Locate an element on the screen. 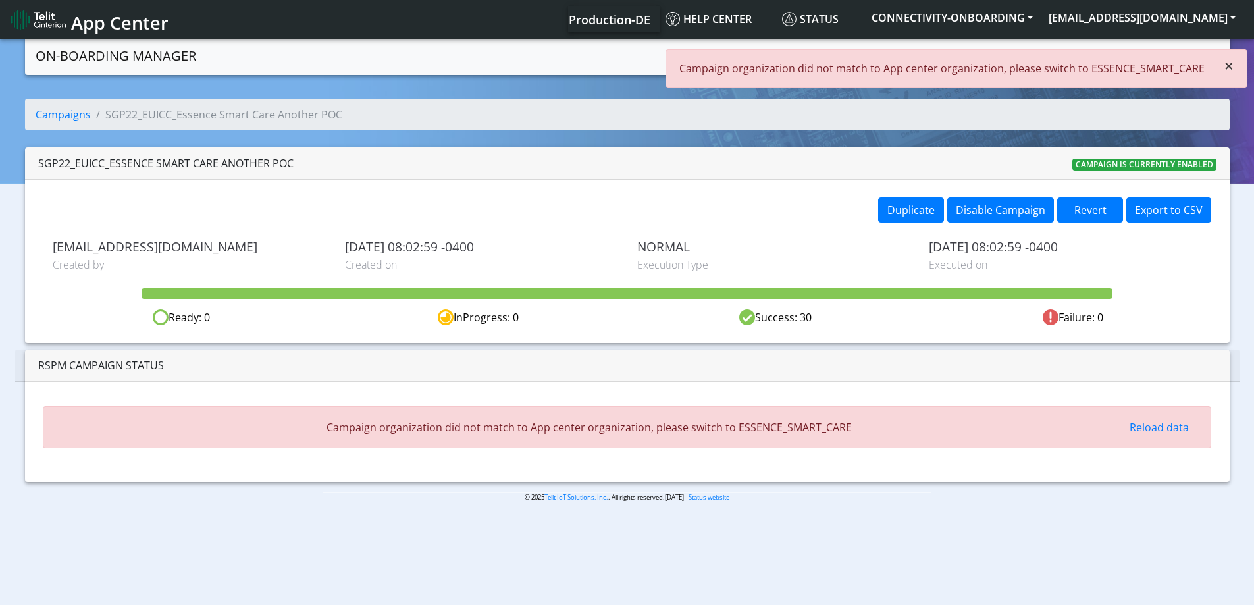  li: SGP22_EUICC_Essence Smart Care Another POC is located at coordinates (217, 115).